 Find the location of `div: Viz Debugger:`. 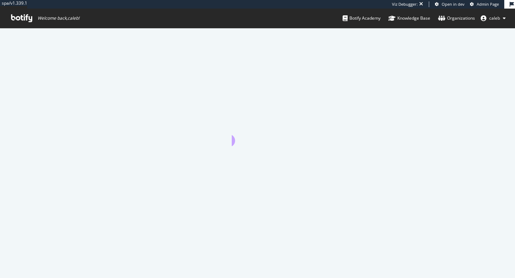

div: Viz Debugger: is located at coordinates (405, 4).